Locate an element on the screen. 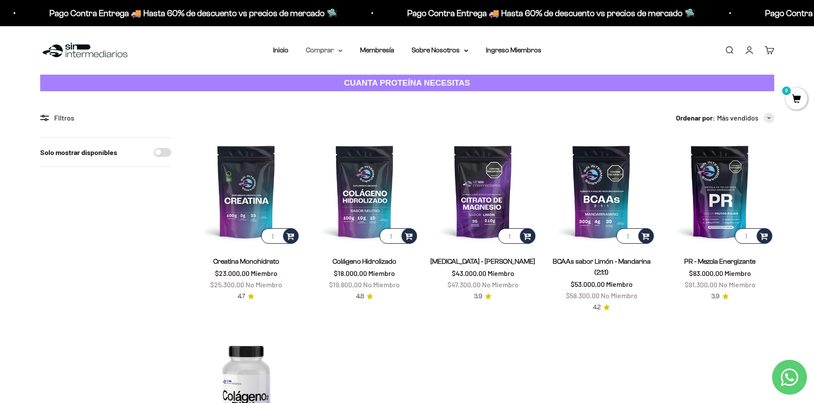 This screenshot has width=814, height=403. a: Ingreso Miembros is located at coordinates (513, 50).